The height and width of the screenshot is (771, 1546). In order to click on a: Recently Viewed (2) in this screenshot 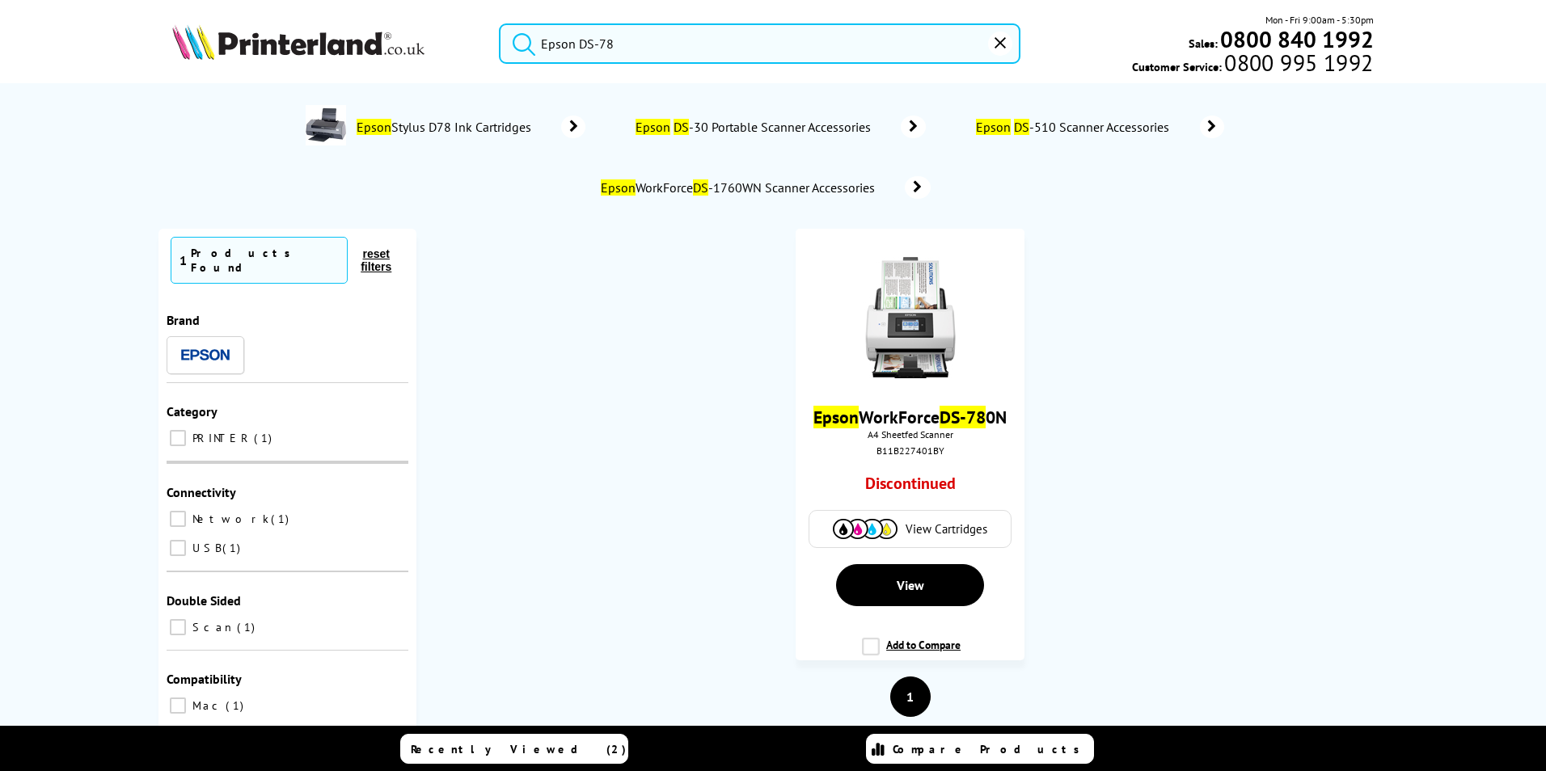, I will do `click(514, 749)`.